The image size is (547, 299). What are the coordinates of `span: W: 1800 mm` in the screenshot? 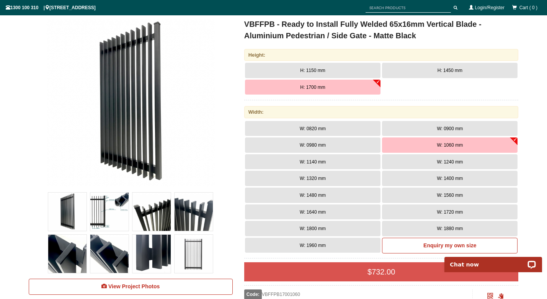 It's located at (313, 228).